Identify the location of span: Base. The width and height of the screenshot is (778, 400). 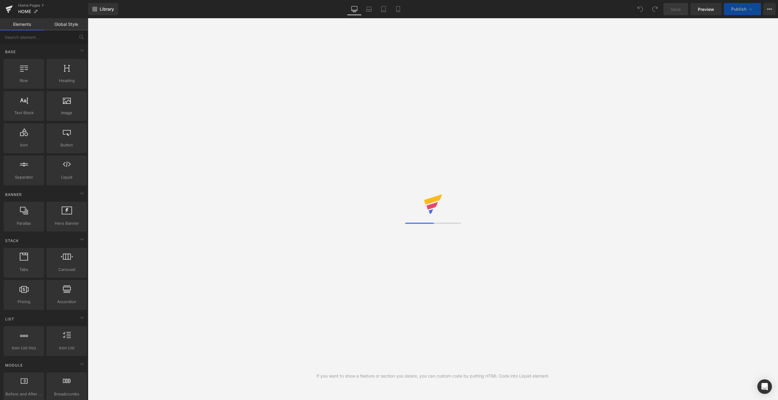
(10, 52).